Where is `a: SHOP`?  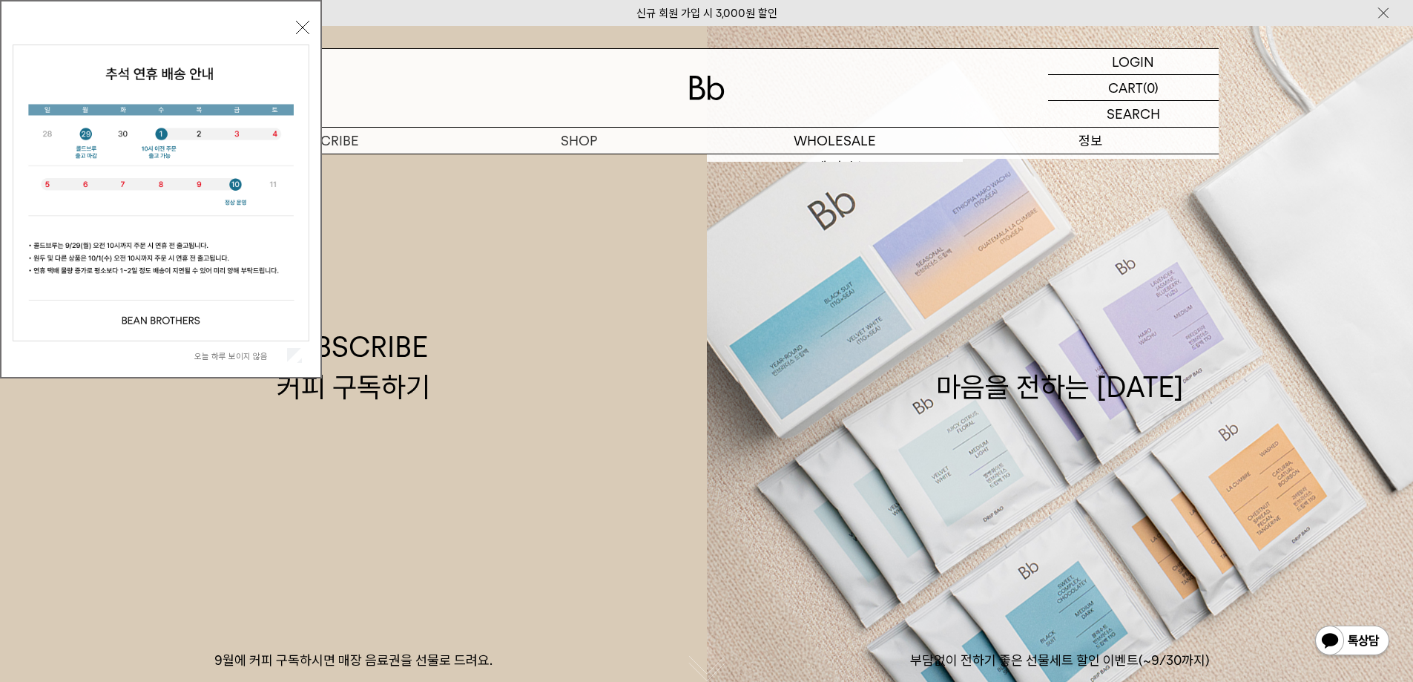
a: SHOP is located at coordinates (578, 140).